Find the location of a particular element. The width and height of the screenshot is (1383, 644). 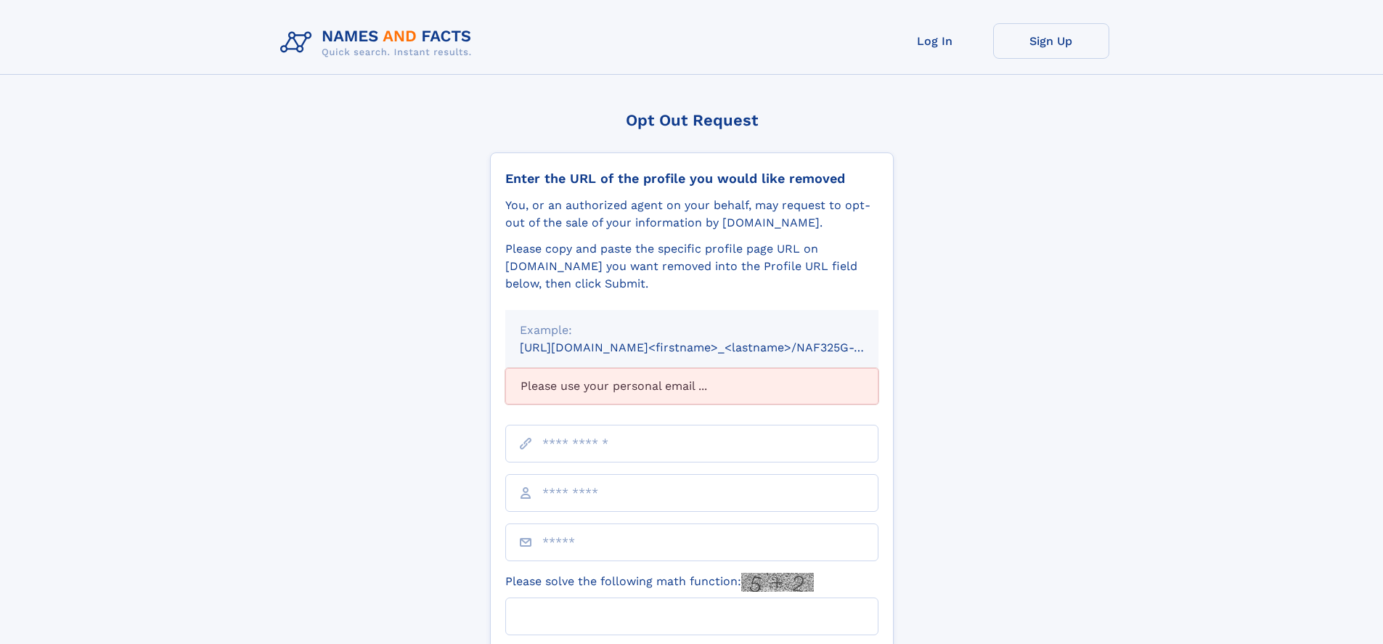

div: Example: is located at coordinates (692, 330).